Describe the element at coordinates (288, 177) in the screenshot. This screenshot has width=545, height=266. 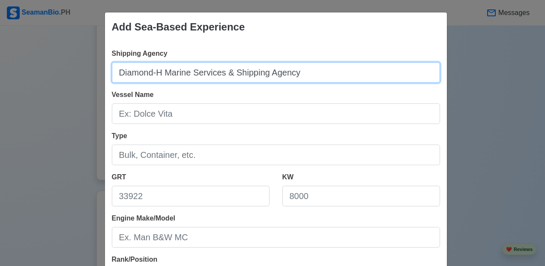
I see `span: KW` at that location.